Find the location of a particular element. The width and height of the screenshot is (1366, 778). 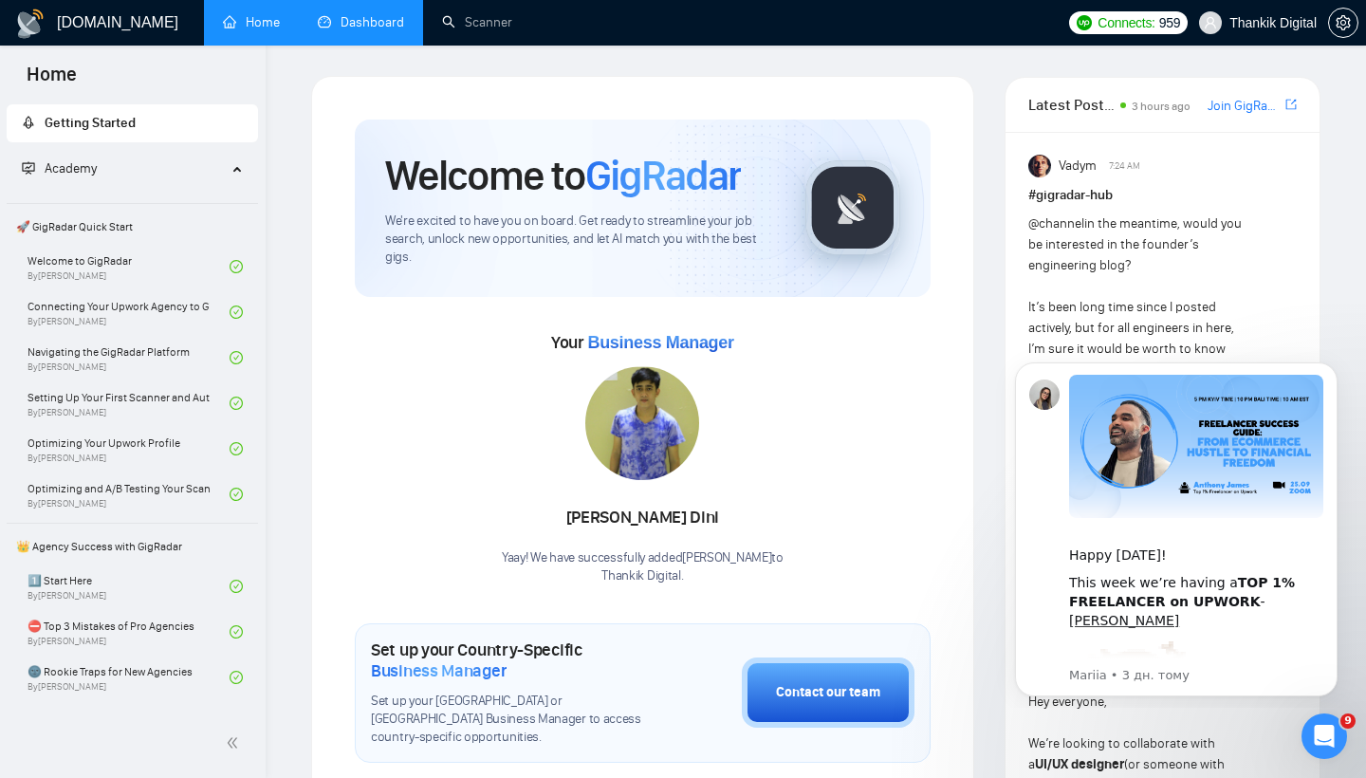

span: Latest Posts from the GigRadar Community is located at coordinates (1071, 104).